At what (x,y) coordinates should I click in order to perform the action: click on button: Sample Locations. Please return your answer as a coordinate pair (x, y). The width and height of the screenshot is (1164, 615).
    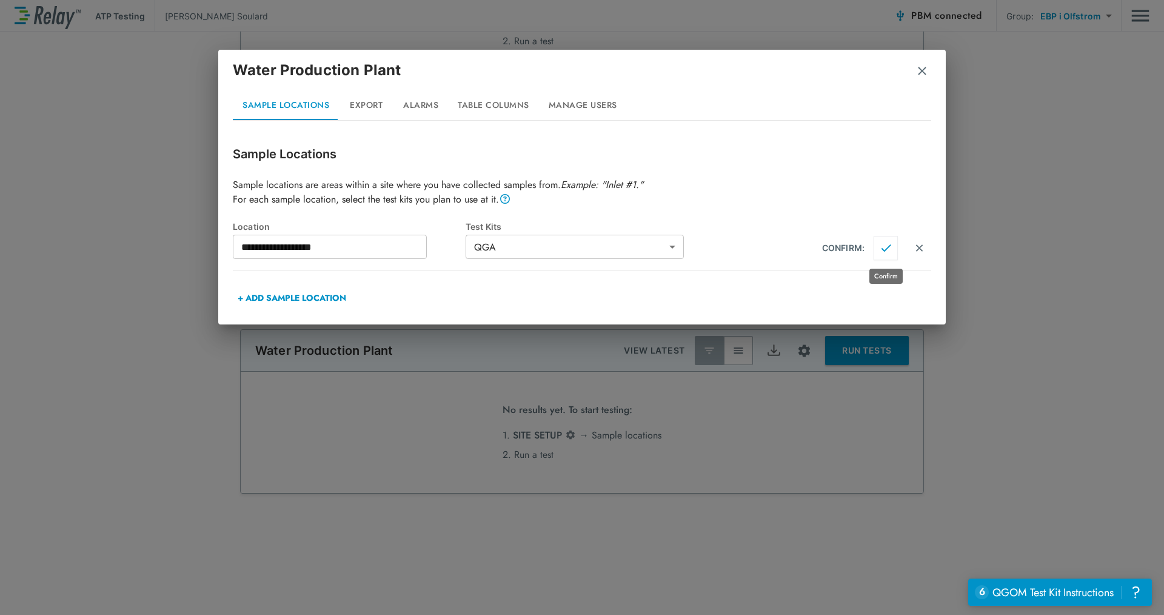
    Looking at the image, I should click on (286, 105).